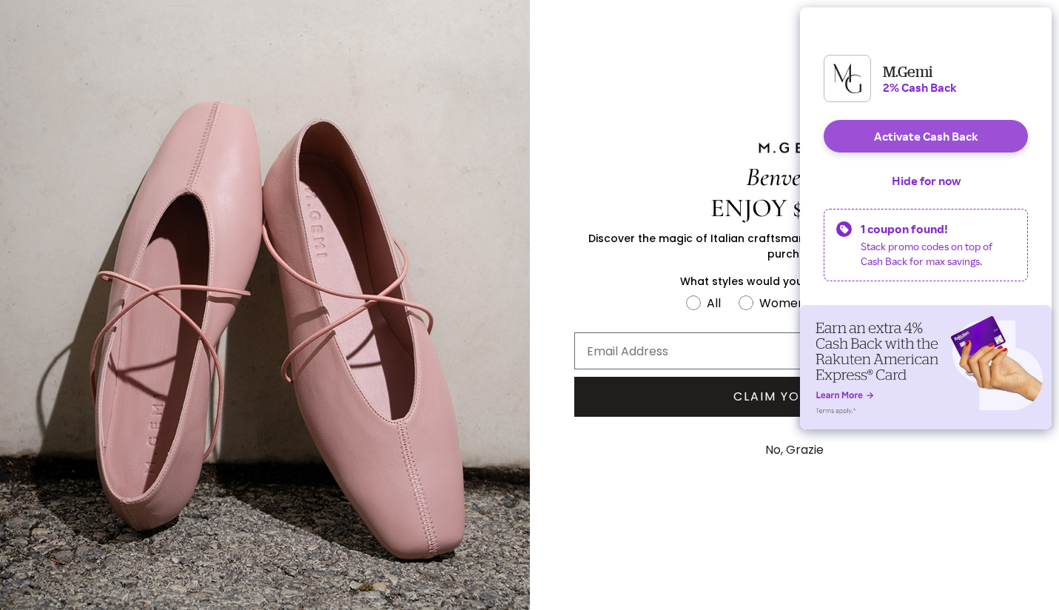 This screenshot has height=610, width=1059. Describe the element at coordinates (794, 177) in the screenshot. I see `span: Benvenuta` at that location.